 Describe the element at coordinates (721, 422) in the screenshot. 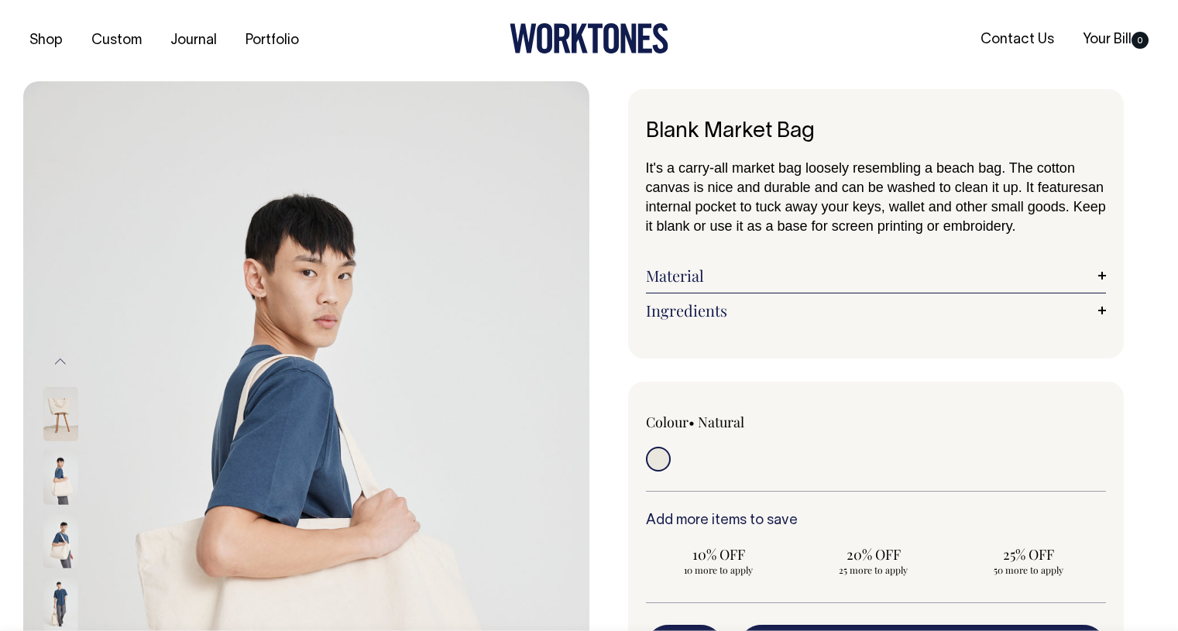

I see `label: Natural` at that location.